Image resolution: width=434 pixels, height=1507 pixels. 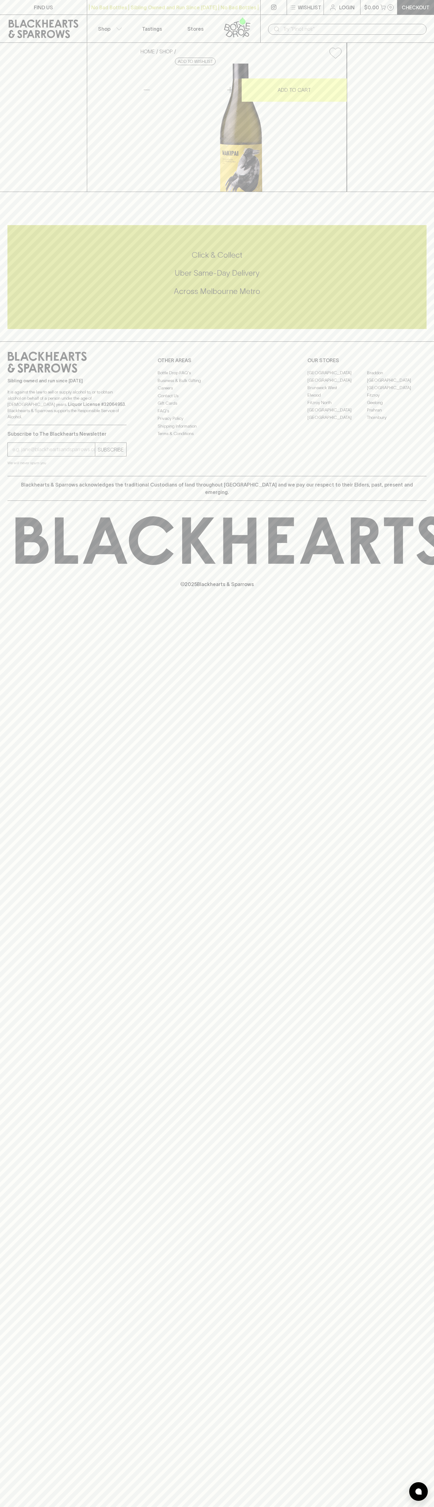 I want to click on a: Stores, so click(x=195, y=29).